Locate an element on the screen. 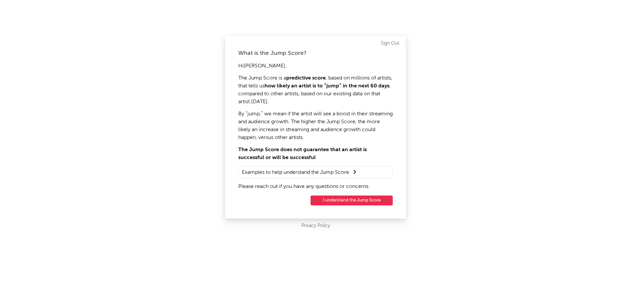  div: What is the Jump Score? is located at coordinates (315, 53).